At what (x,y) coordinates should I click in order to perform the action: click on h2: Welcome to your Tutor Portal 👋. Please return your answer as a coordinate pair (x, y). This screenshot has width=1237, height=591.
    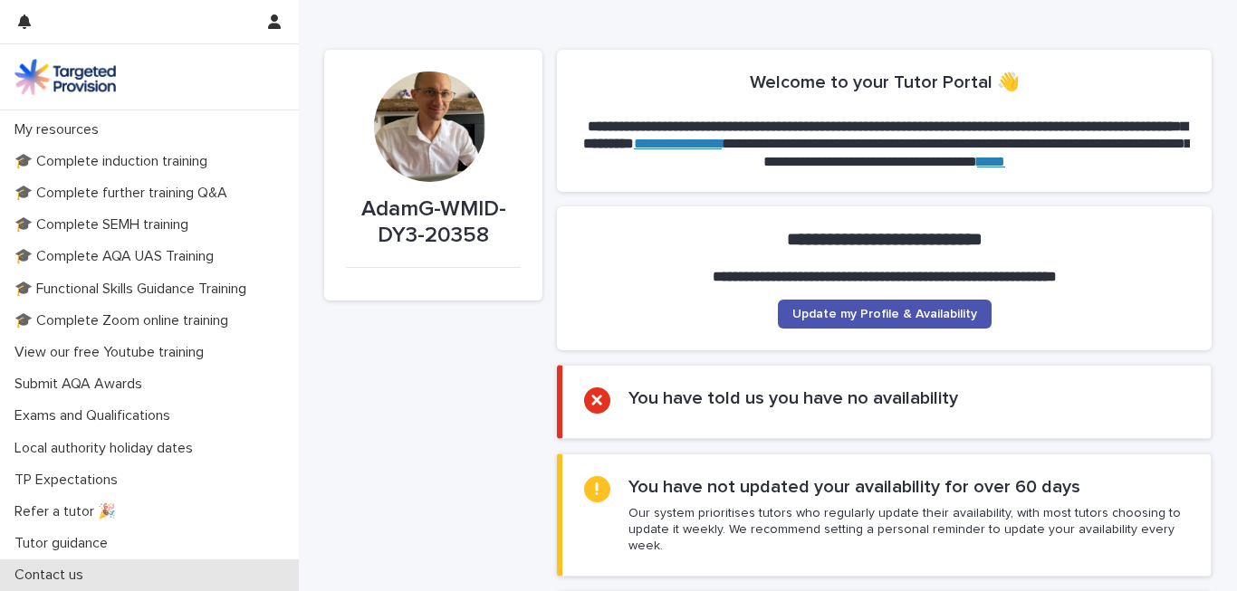
    Looking at the image, I should click on (885, 82).